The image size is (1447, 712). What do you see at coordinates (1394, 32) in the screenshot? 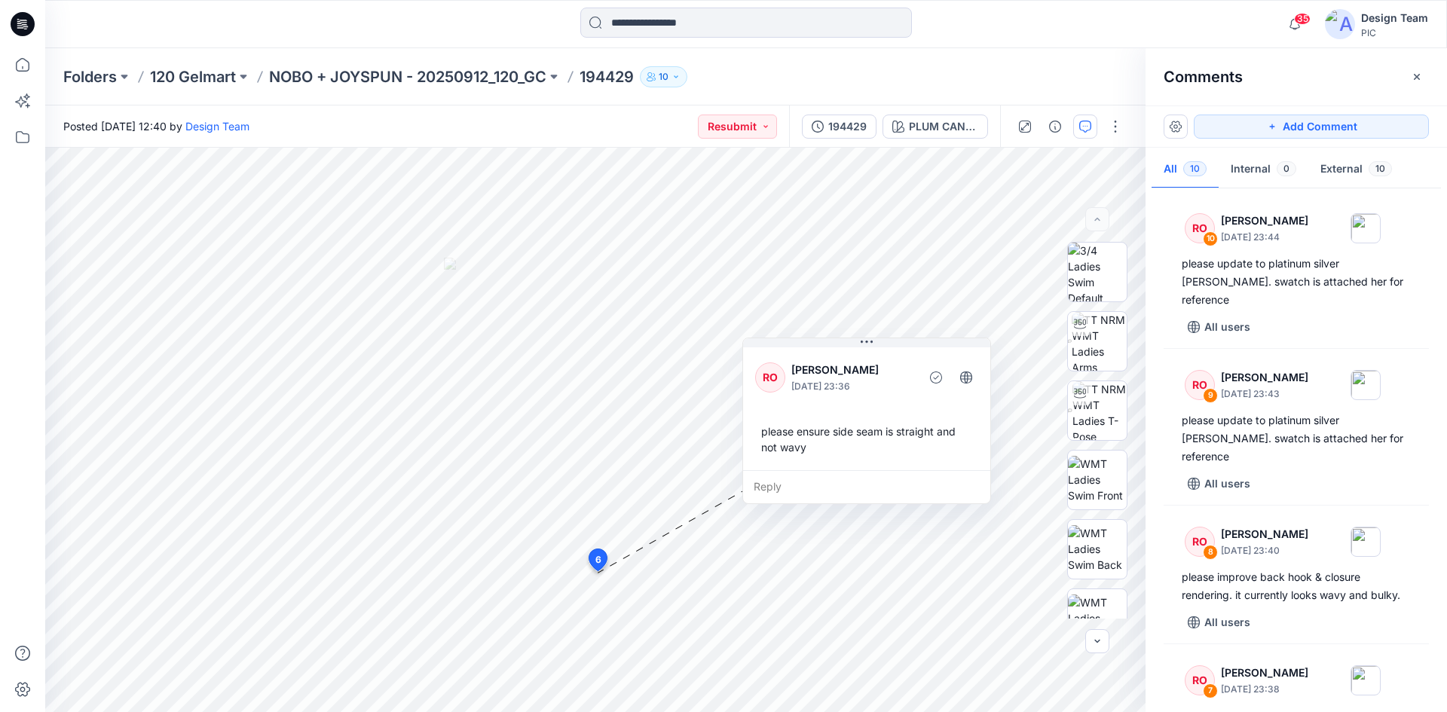
I see `div: PIC` at bounding box center [1394, 32].